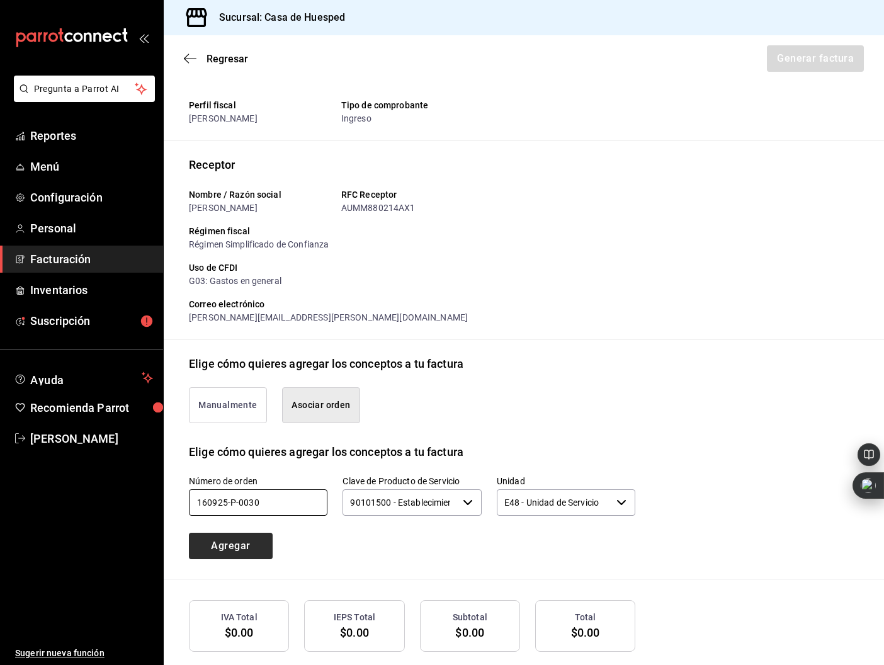 The image size is (884, 665). What do you see at coordinates (91, 320) in the screenshot?
I see `span: Suscripción` at bounding box center [91, 320].